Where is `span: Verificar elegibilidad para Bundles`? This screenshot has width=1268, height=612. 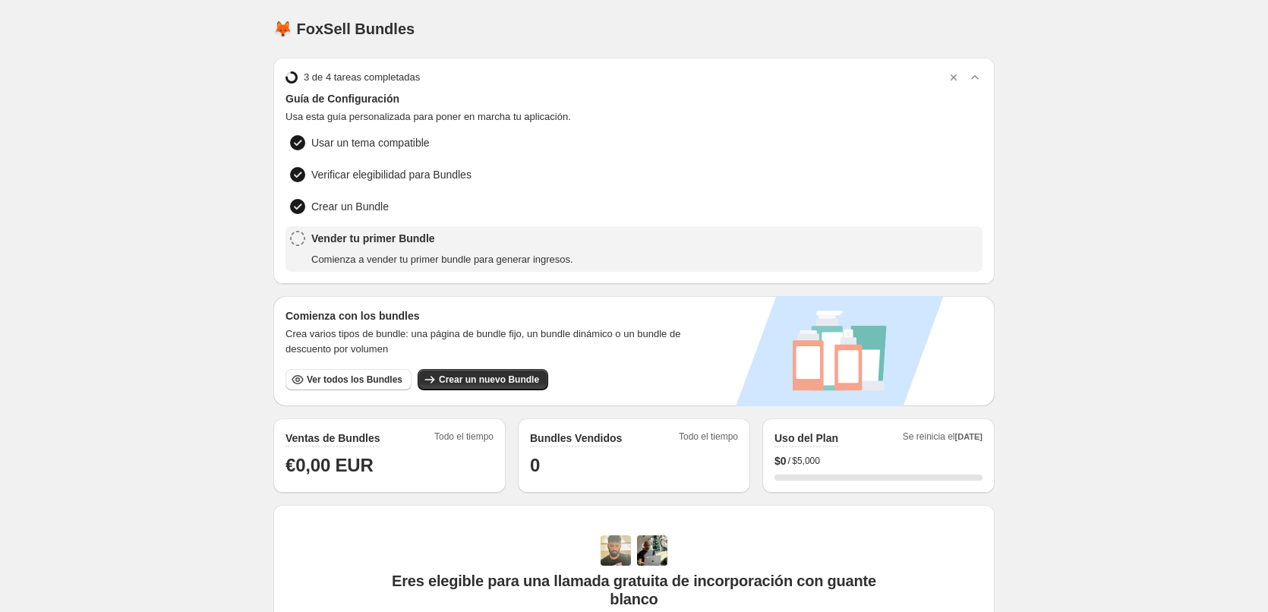
span: Verificar elegibilidad para Bundles is located at coordinates (391, 175).